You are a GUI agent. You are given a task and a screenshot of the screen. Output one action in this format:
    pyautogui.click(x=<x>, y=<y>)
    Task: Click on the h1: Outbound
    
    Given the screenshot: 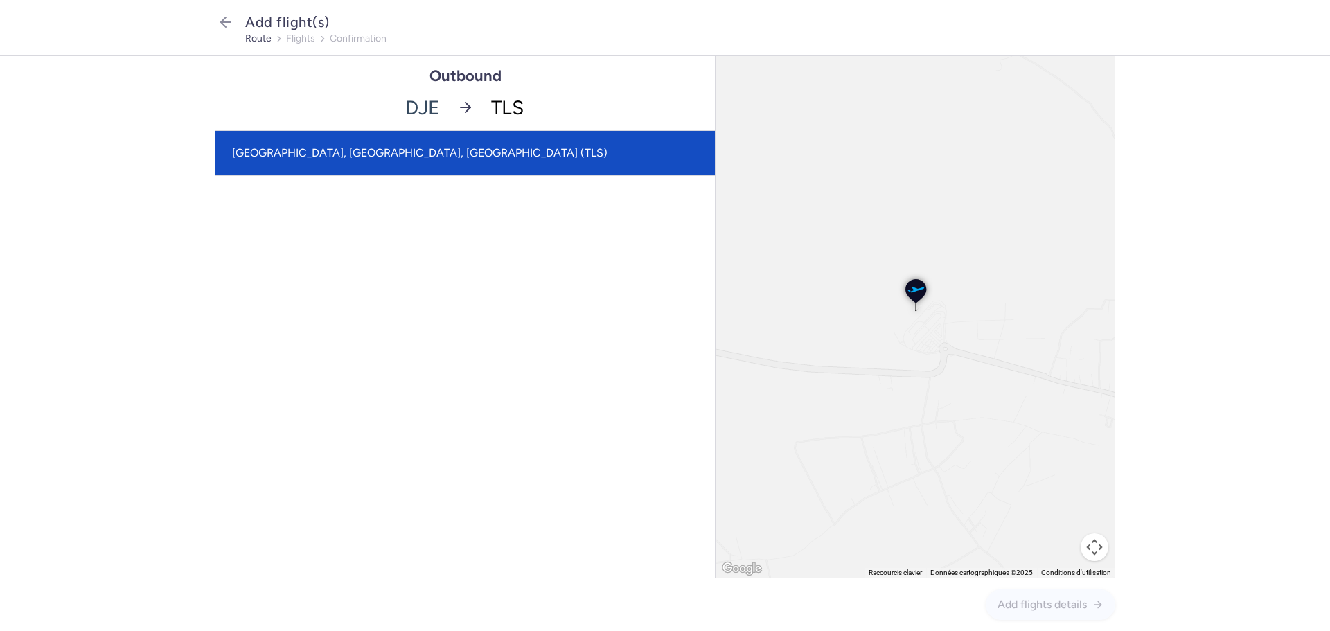 What is the action you would take?
    pyautogui.click(x=465, y=75)
    